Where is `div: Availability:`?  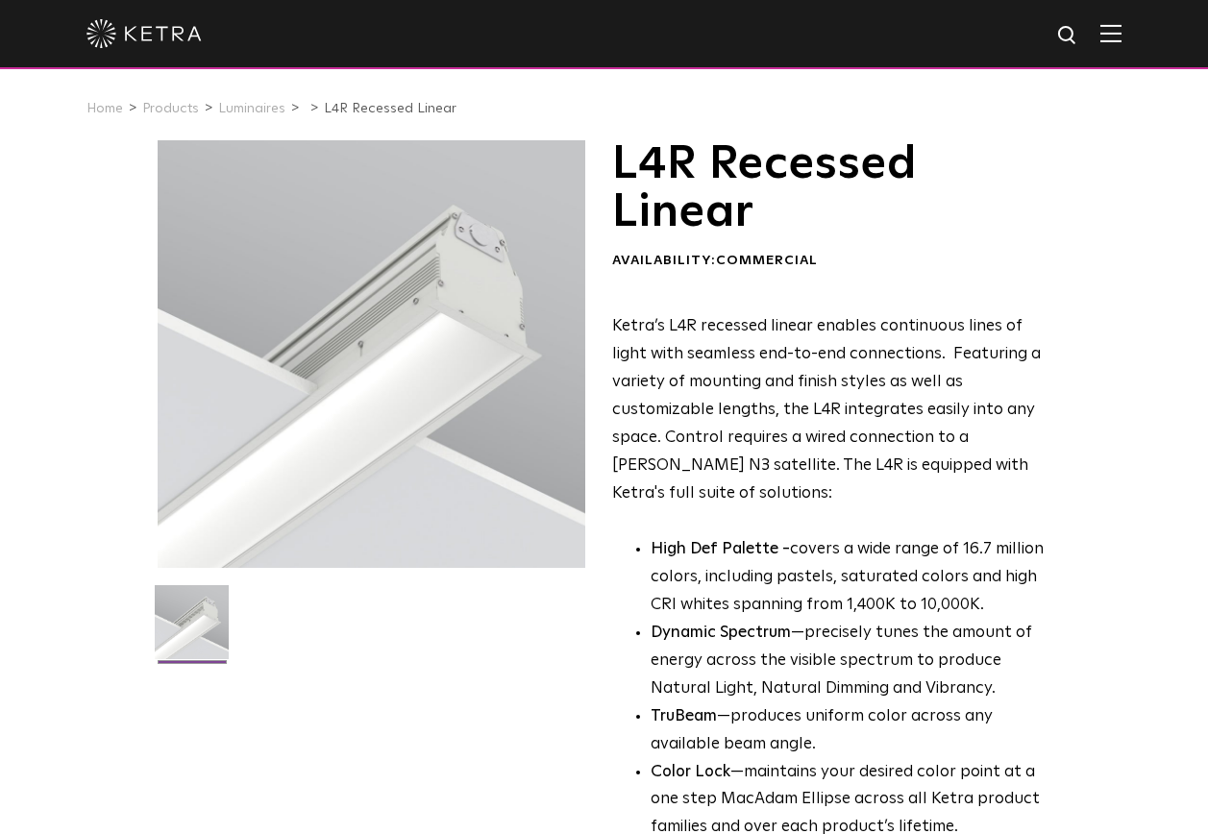 div: Availability: is located at coordinates (830, 261).